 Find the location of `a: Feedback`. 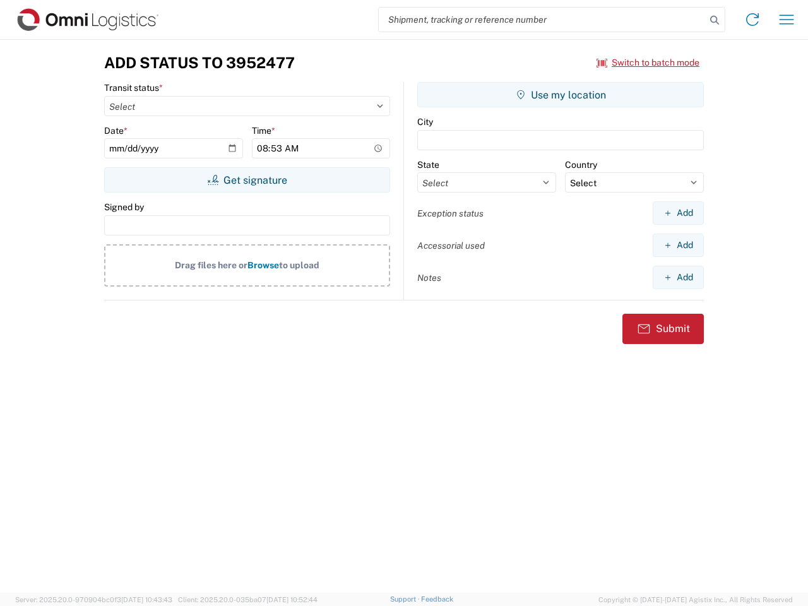

a: Feedback is located at coordinates (437, 599).